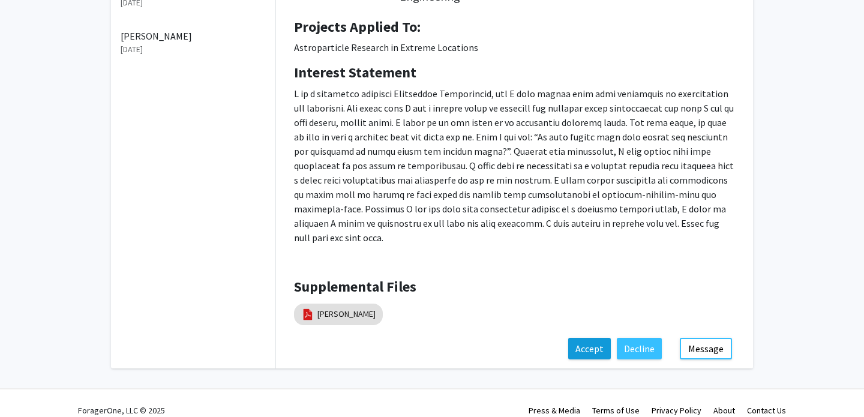 This screenshot has width=864, height=417. What do you see at coordinates (514, 47) in the screenshot?
I see `p: Astroparticle Research in Extreme Locations` at bounding box center [514, 47].